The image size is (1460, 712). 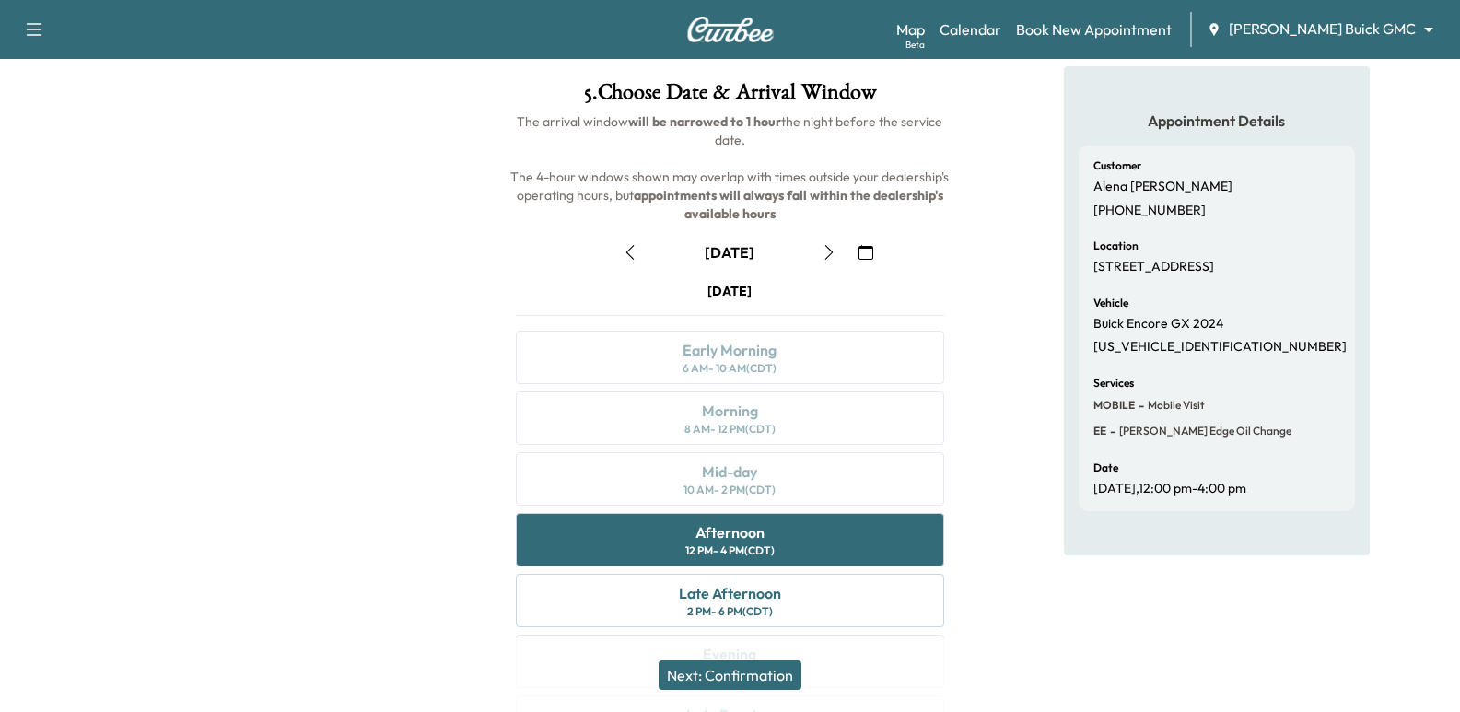 What do you see at coordinates (730, 675) in the screenshot?
I see `button: Next: Confirmation` at bounding box center [730, 675].